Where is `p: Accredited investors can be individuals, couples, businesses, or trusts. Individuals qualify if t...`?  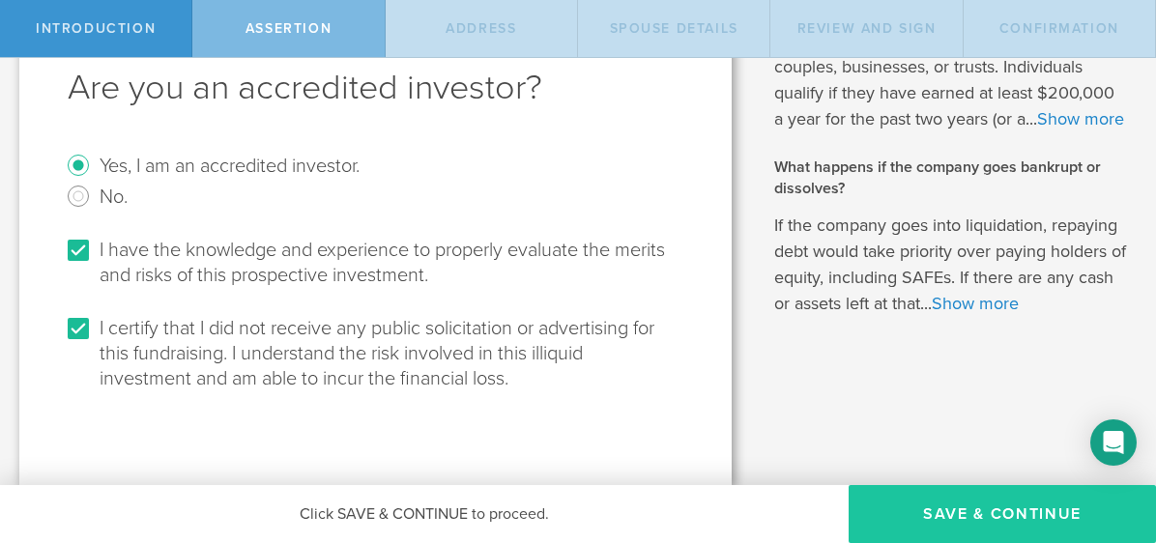 p: Accredited investors can be individuals, couples, businesses, or trusts. Individuals qualify if t... is located at coordinates (950, 80).